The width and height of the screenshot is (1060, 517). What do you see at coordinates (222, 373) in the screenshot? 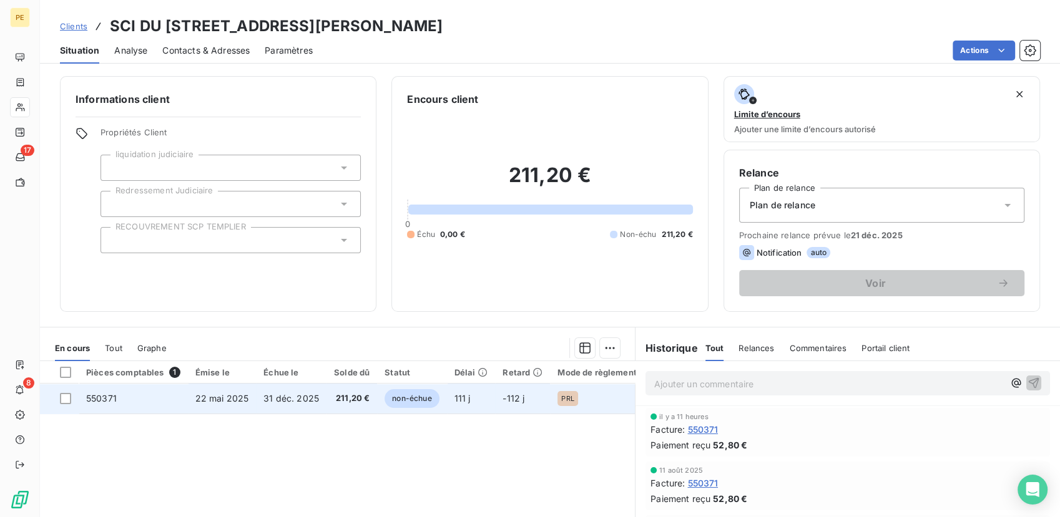
I see `div: Émise le` at bounding box center [222, 373].